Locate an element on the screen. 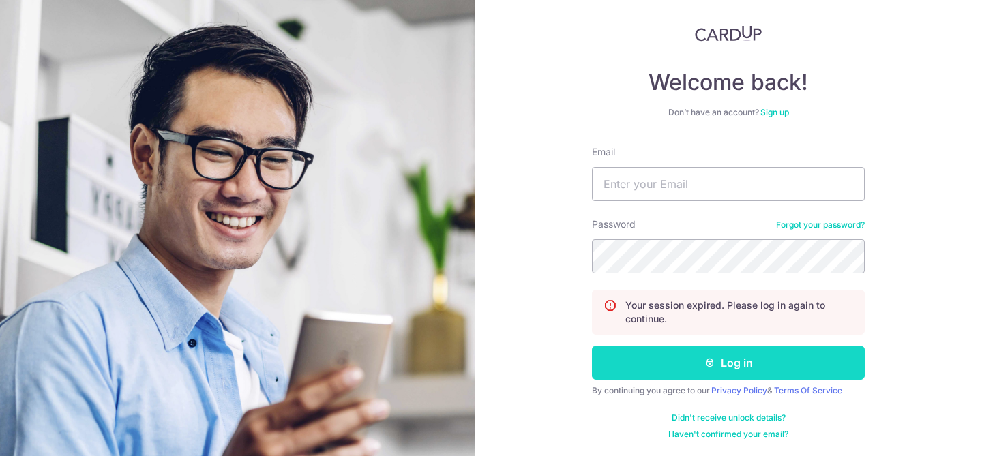 This screenshot has width=982, height=456. img: CardUp Logo is located at coordinates (728, 33).